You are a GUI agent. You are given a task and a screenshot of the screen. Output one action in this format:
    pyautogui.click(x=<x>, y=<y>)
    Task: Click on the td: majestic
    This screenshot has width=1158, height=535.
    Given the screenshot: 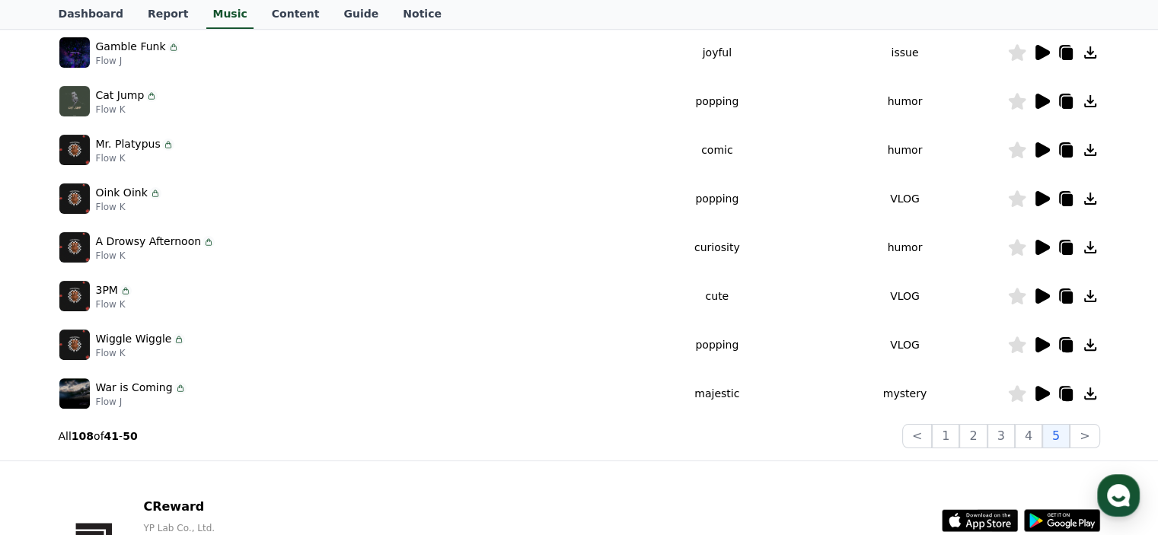 What is the action you would take?
    pyautogui.click(x=716, y=394)
    